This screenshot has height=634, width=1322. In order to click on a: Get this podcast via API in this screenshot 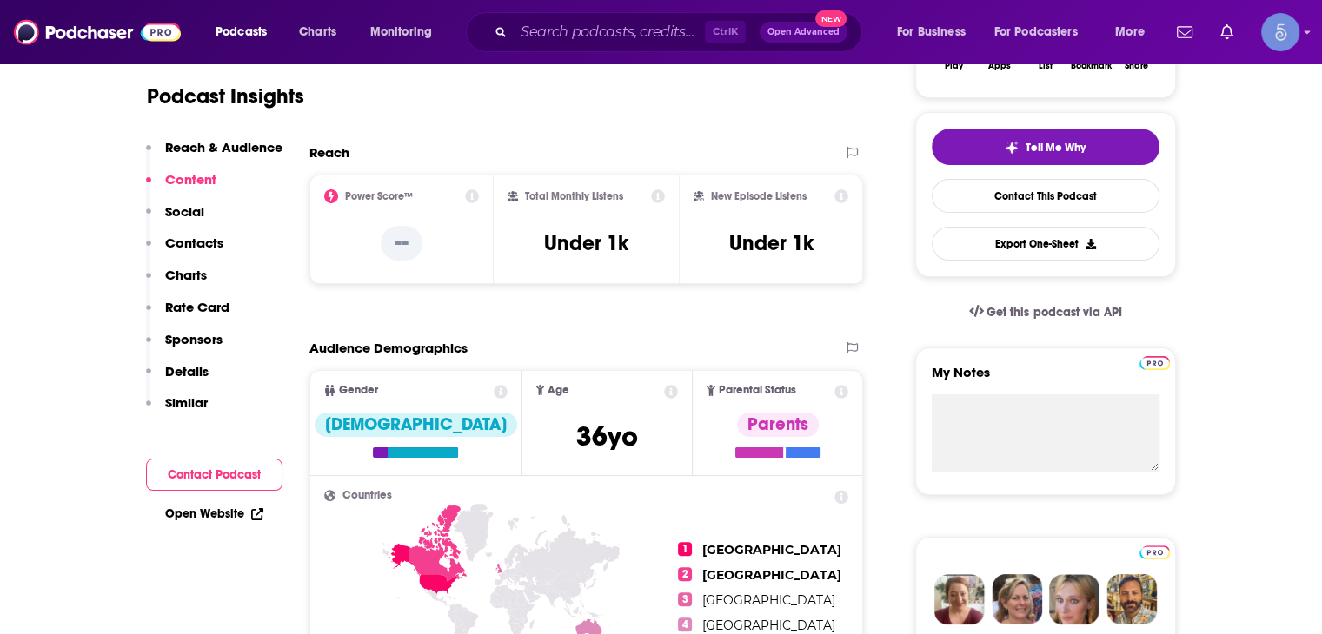, I will do `click(1045, 312)`.